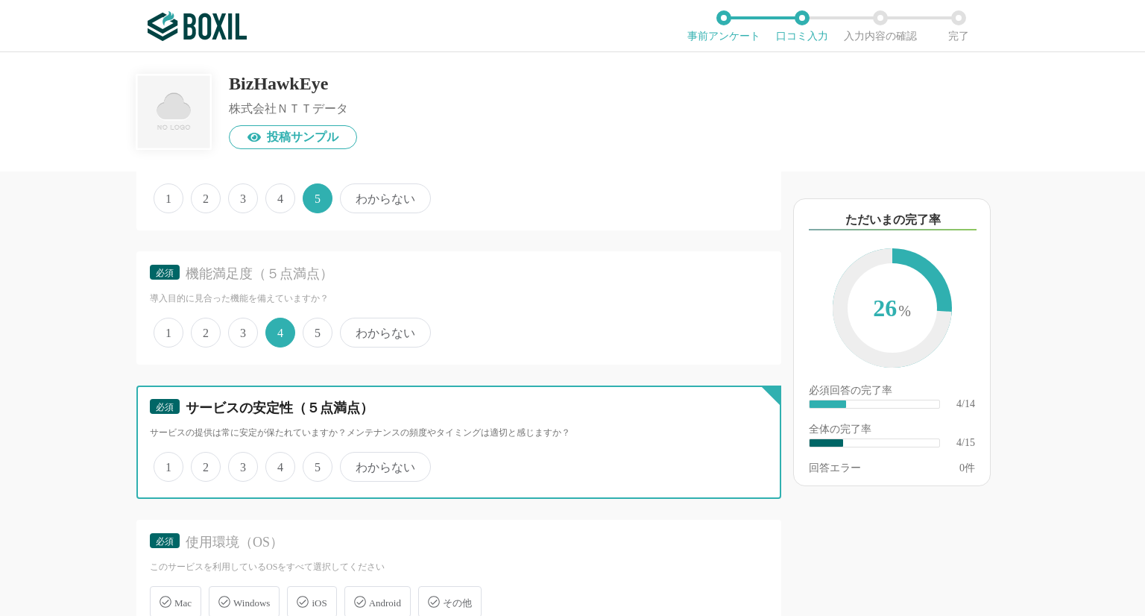 Image resolution: width=1145 pixels, height=616 pixels. Describe the element at coordinates (457, 602) in the screenshot. I see `span: その他` at that location.